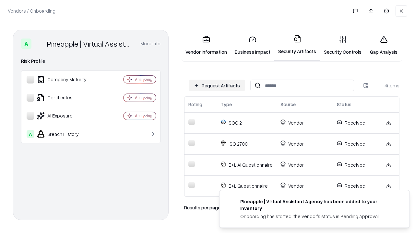 The width and height of the screenshot is (415, 233). I want to click on a: Security Artifacts, so click(297, 45).